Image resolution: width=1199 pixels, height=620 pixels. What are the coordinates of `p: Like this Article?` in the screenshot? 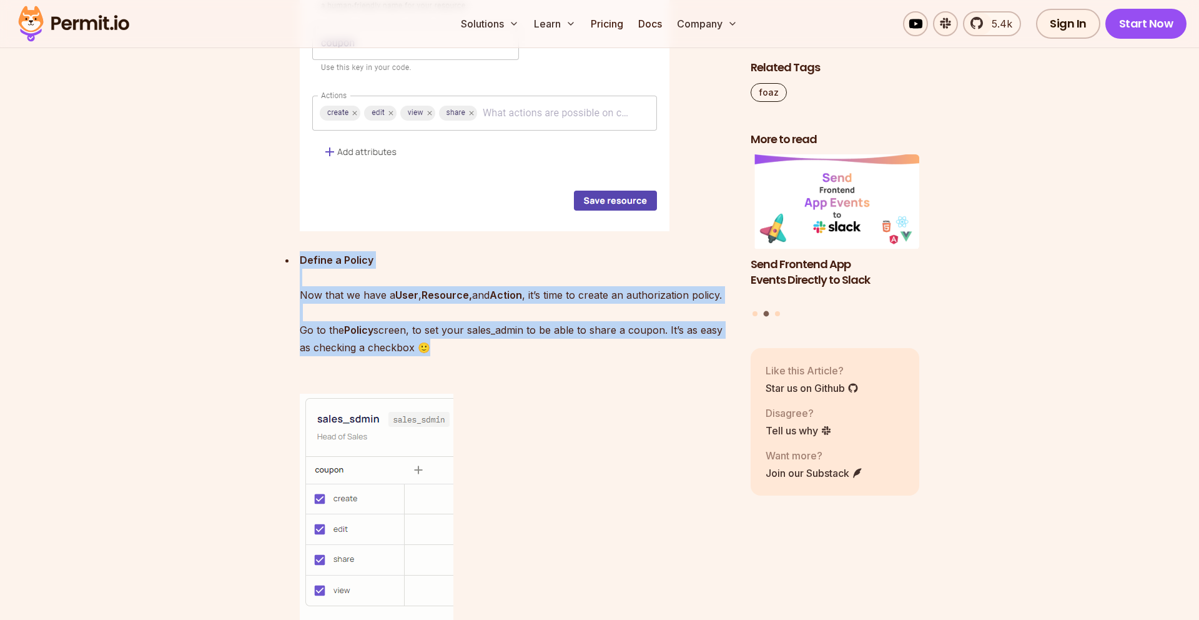 It's located at (812, 370).